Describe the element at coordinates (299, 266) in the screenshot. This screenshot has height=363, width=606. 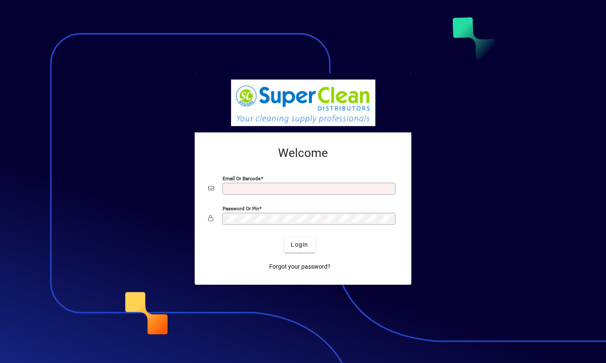
I see `span: Forgot your password?` at that location.